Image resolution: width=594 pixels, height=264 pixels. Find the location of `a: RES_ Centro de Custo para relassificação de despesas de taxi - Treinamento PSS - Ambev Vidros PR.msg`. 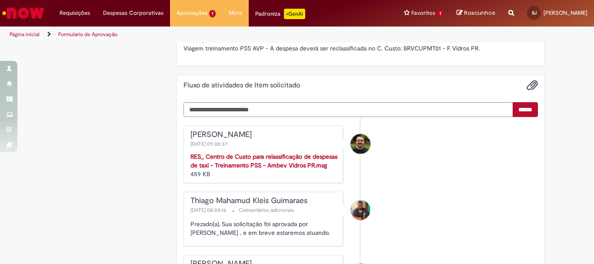

a: RES_ Centro de Custo para relassificação de despesas de taxi - Treinamento PSS - Ambev Vidros PR.msg is located at coordinates (264, 161).